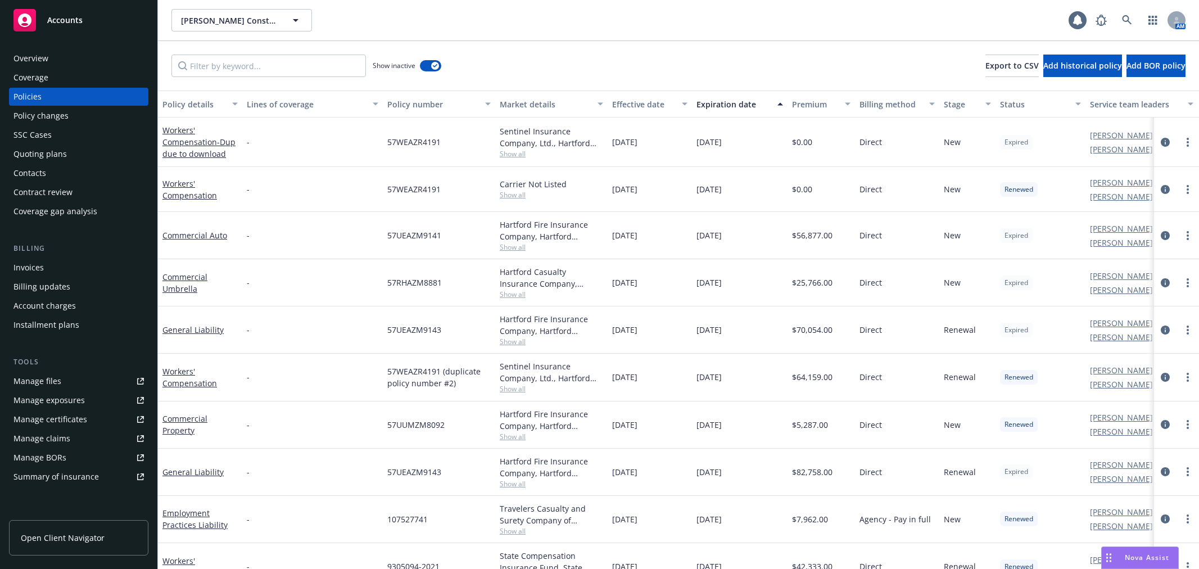 This screenshot has width=1199, height=569. I want to click on a: General Liability, so click(193, 329).